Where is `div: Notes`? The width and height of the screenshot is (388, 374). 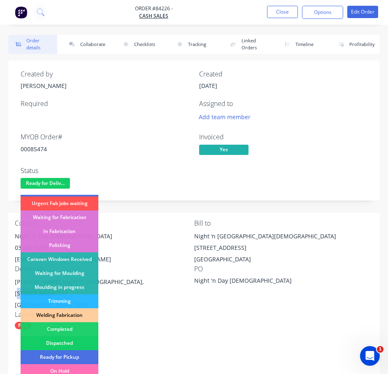
div: Notes is located at coordinates (194, 346).